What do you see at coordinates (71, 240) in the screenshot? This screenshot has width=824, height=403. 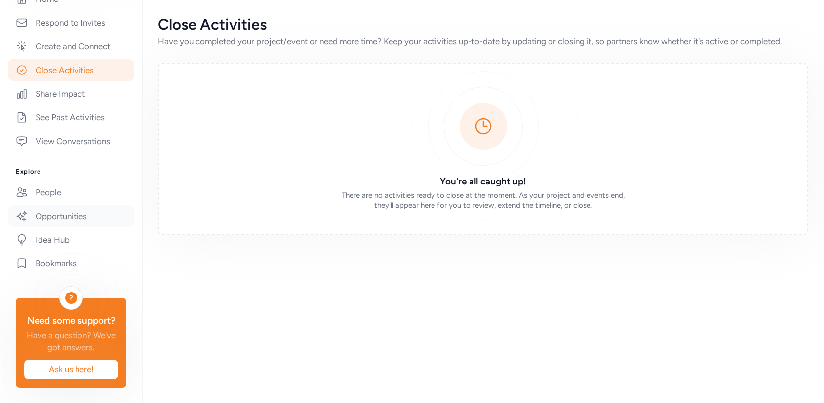 I see `a: Idea Hub` at bounding box center [71, 240].